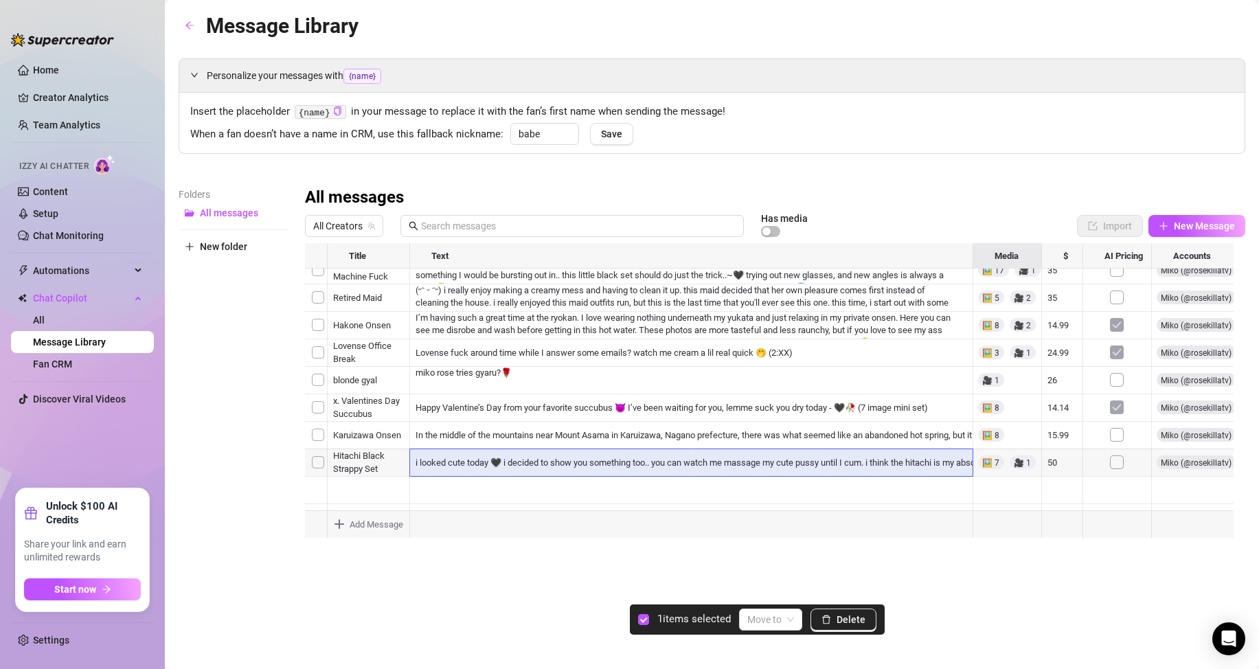 The width and height of the screenshot is (1259, 669). Describe the element at coordinates (1204, 226) in the screenshot. I see `span: New Message` at that location.